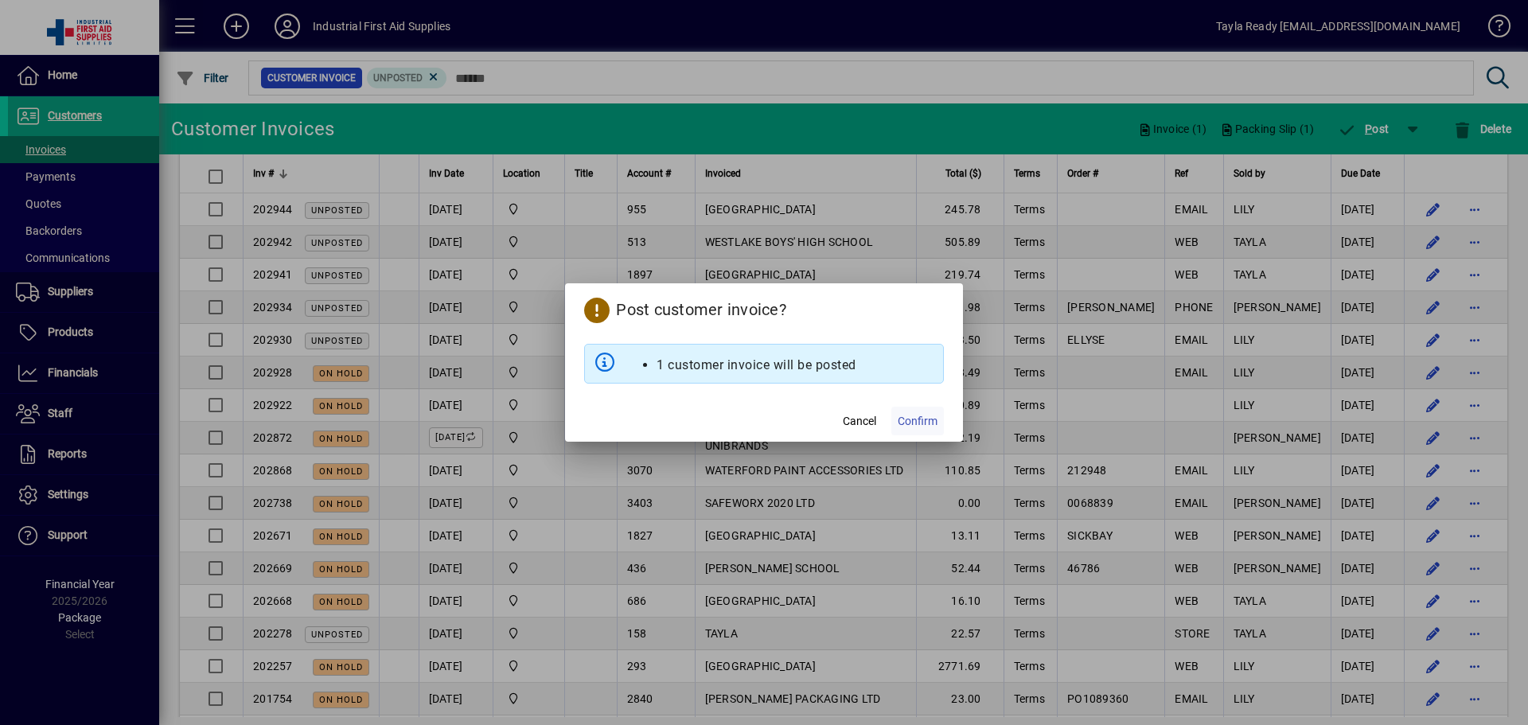  What do you see at coordinates (860, 421) in the screenshot?
I see `button: Cancel` at bounding box center [860, 421].